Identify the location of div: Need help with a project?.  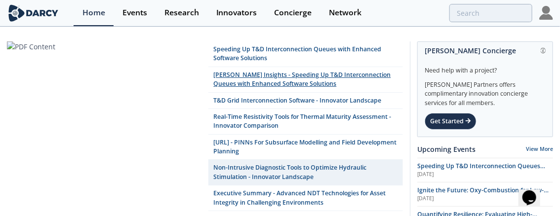
(485, 67).